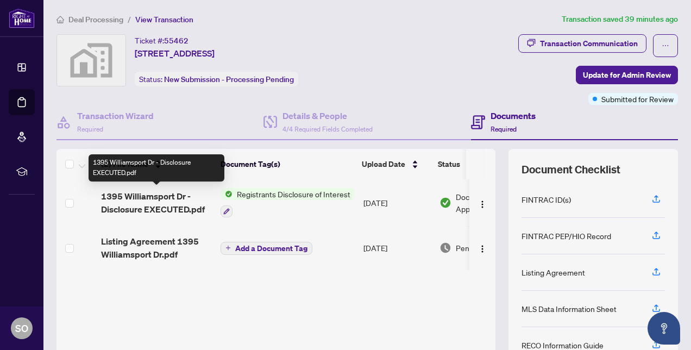 The width and height of the screenshot is (691, 350). Describe the element at coordinates (156, 164) in the screenshot. I see `th: (2) File Name` at that location.